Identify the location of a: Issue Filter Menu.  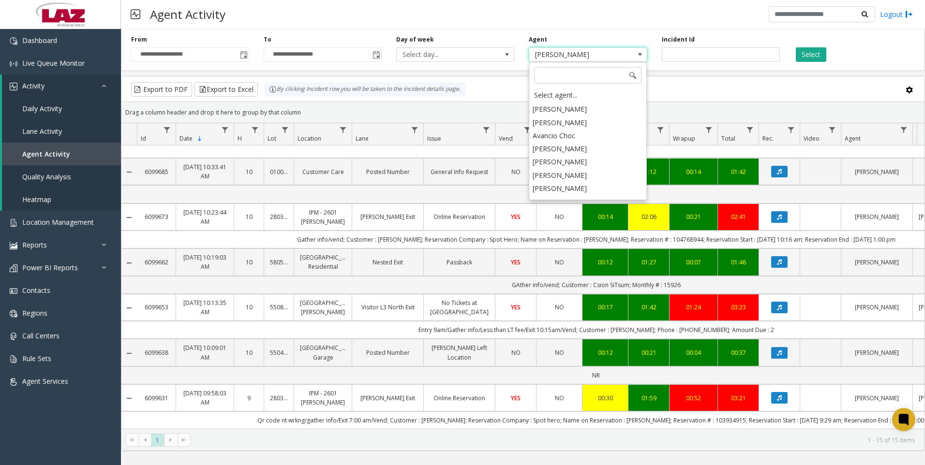
(486, 130).